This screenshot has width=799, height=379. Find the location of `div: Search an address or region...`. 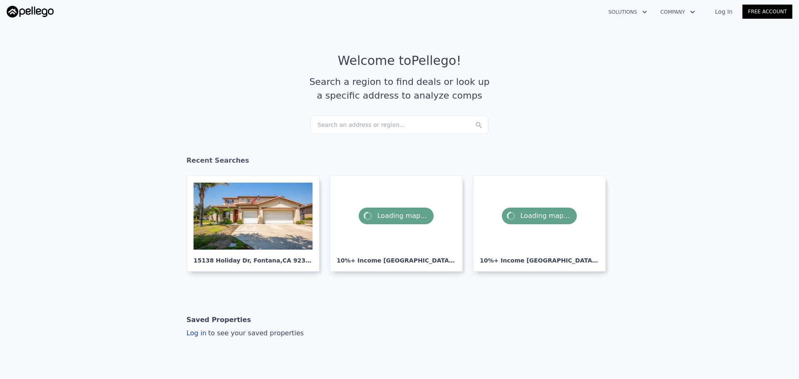

div: Search an address or region... is located at coordinates (400, 125).